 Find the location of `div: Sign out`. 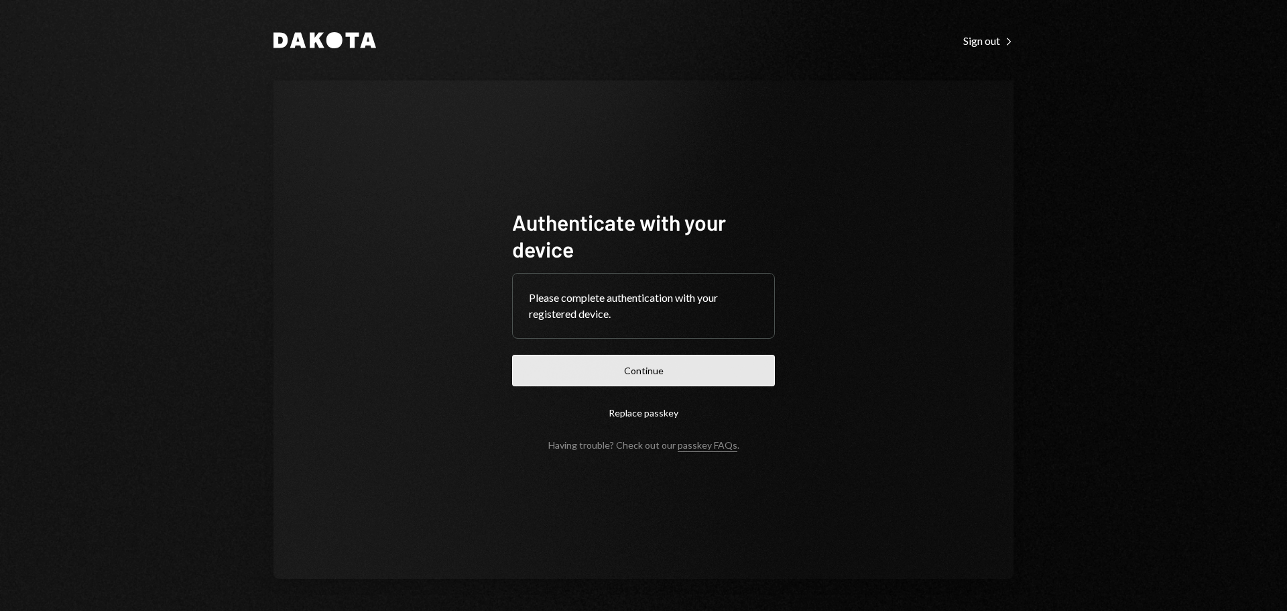

div: Sign out is located at coordinates (988, 41).